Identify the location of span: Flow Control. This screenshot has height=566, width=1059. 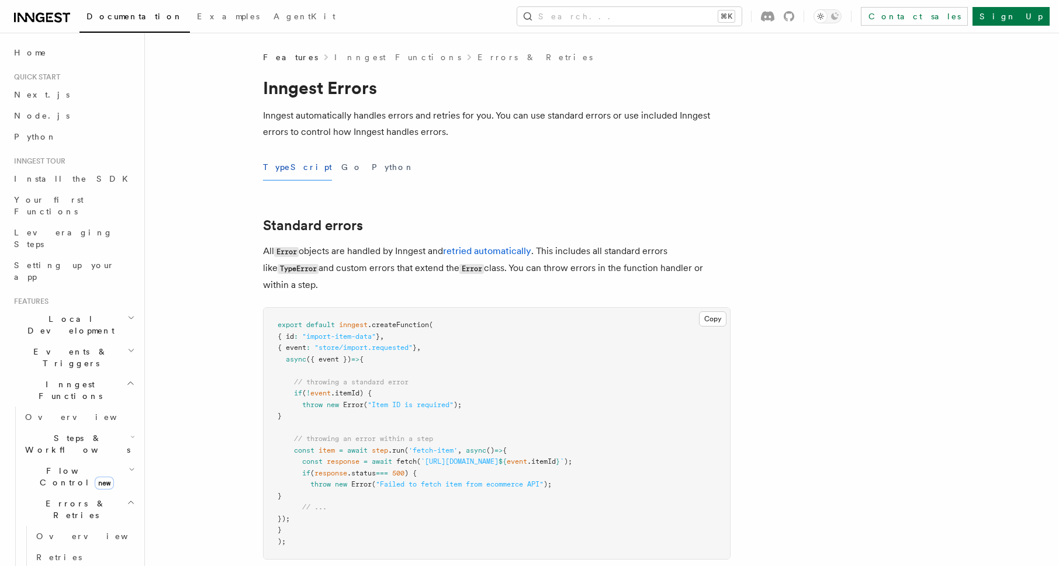
(74, 477).